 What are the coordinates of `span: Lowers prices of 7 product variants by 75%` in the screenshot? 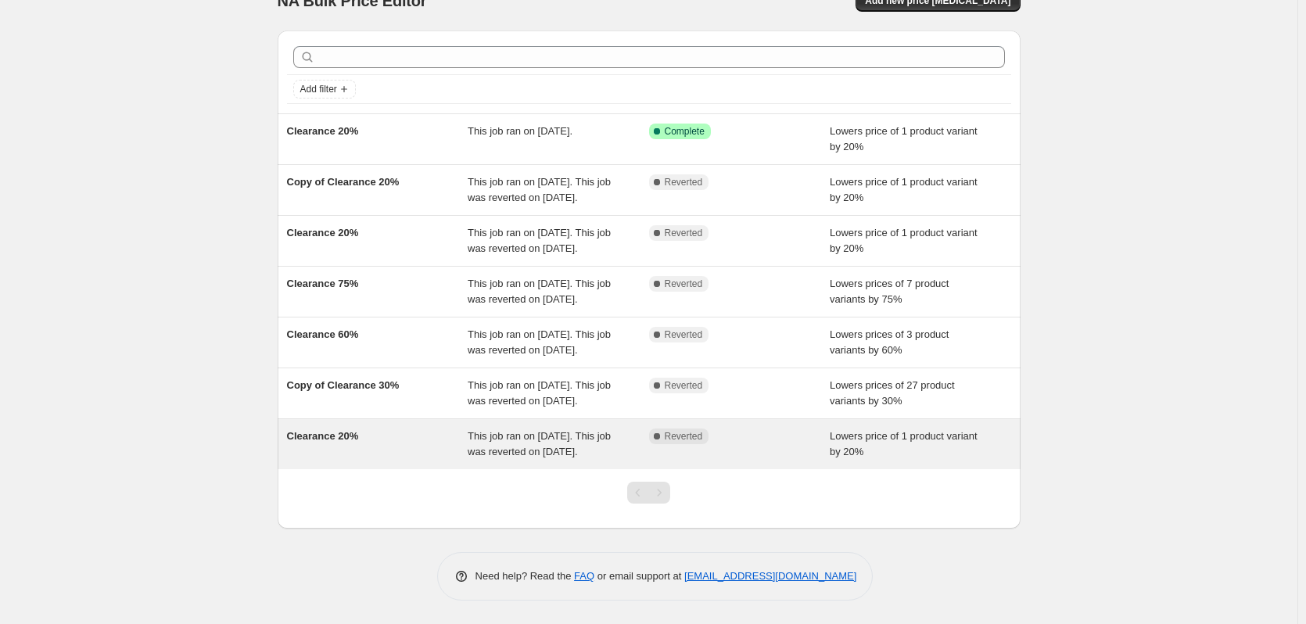 It's located at (889, 291).